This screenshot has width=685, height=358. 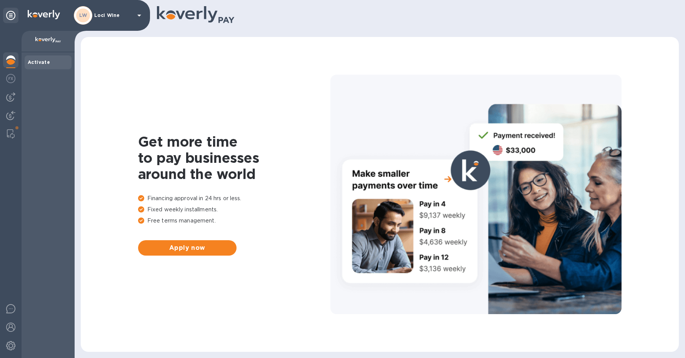 I want to click on p: Financing approval in 24 hrs or less., so click(x=234, y=198).